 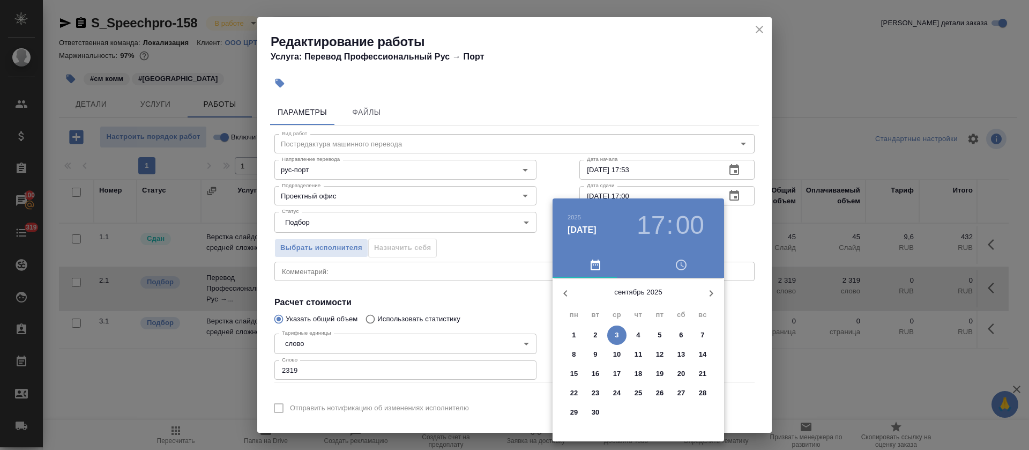 I want to click on button: 22, so click(x=574, y=393).